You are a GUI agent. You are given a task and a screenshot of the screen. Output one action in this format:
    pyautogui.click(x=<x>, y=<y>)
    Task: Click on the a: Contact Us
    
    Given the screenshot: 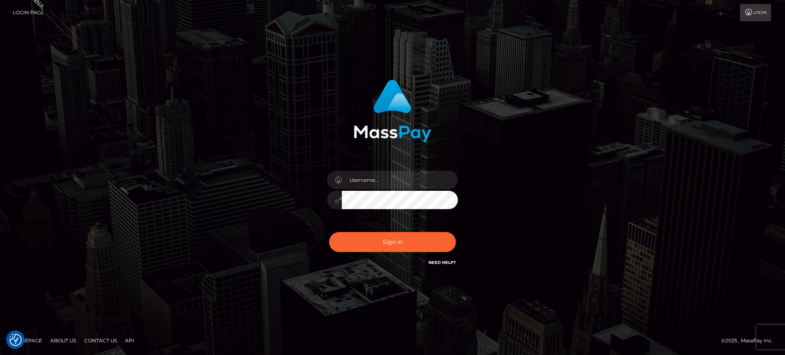 What is the action you would take?
    pyautogui.click(x=101, y=340)
    